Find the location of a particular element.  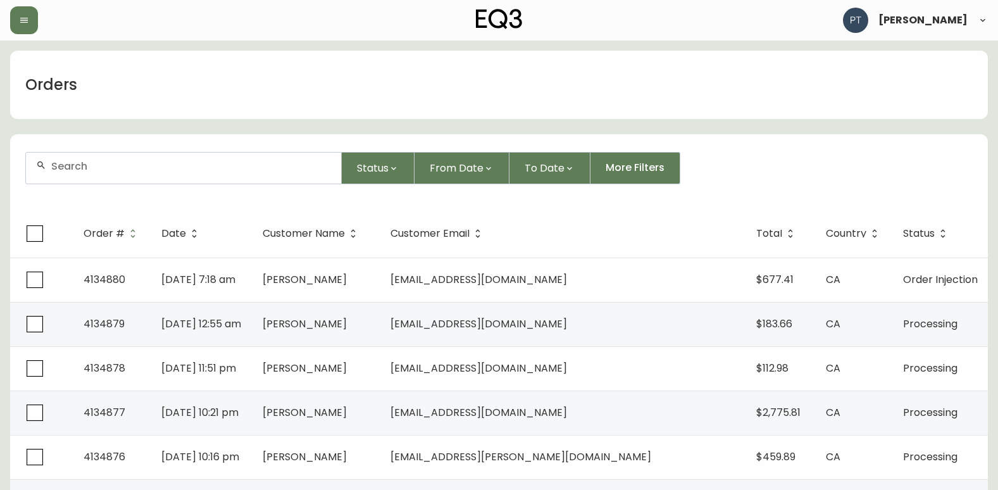

button: More Filters is located at coordinates (636, 168).